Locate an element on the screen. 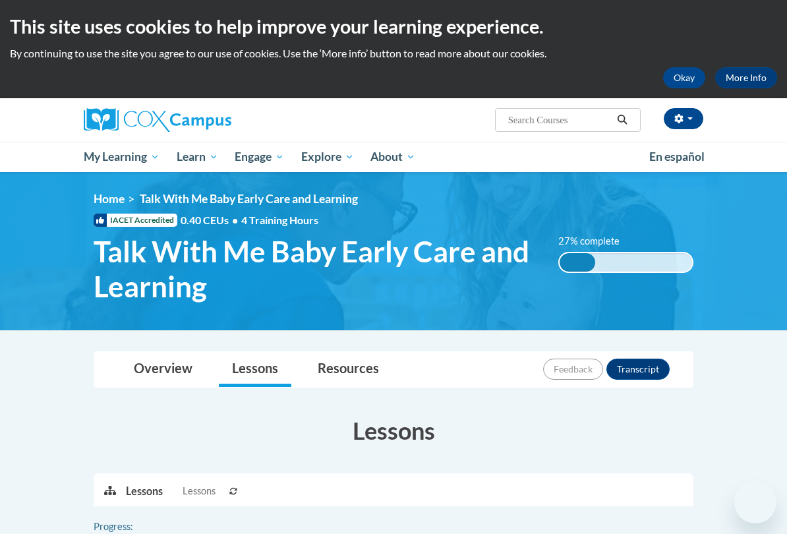  span: IACET Accredited is located at coordinates (135, 220).